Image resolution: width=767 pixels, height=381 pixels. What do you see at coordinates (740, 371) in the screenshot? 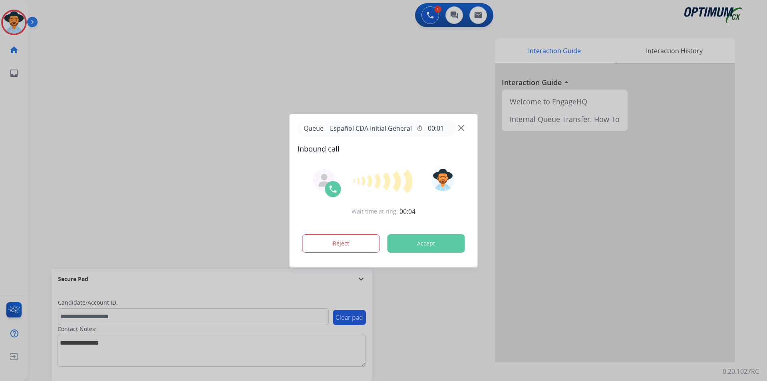
I see `p: 0.20.1027RC` at bounding box center [740, 371].